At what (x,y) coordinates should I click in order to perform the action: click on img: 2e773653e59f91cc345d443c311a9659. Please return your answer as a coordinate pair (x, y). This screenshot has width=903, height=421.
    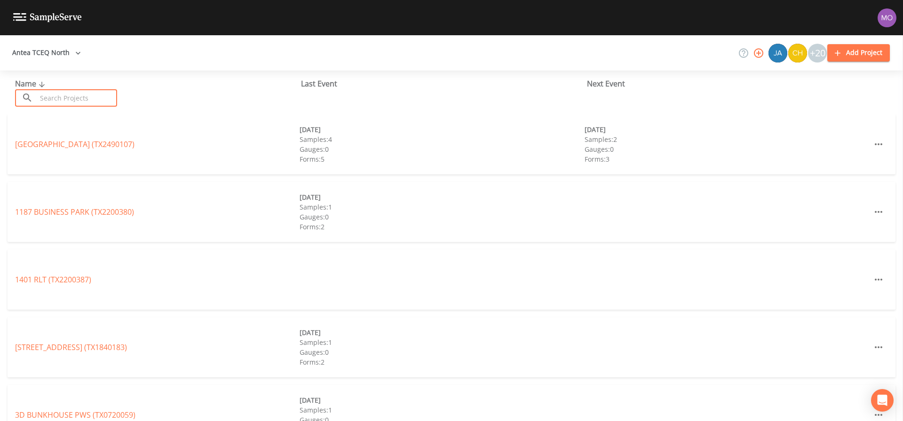
    Looking at the image, I should click on (778, 53).